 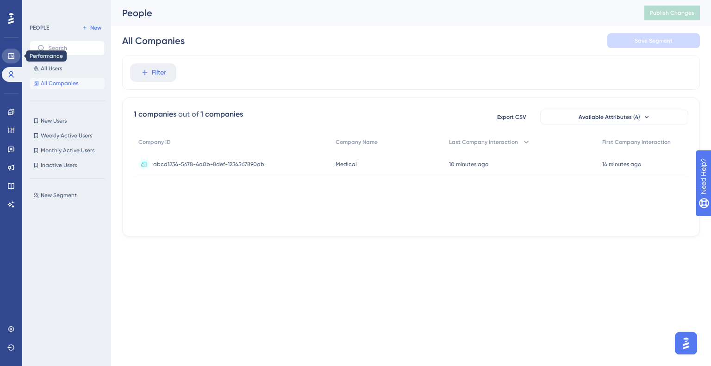 What do you see at coordinates (469, 164) in the screenshot?
I see `time: 10 minutes ago` at bounding box center [469, 164].